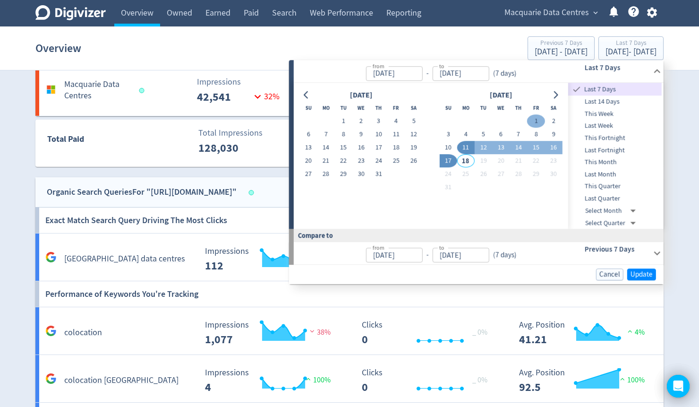 This screenshot has height=407, width=699. Describe the element at coordinates (476, 235) in the screenshot. I see `div: Compare to` at that location.